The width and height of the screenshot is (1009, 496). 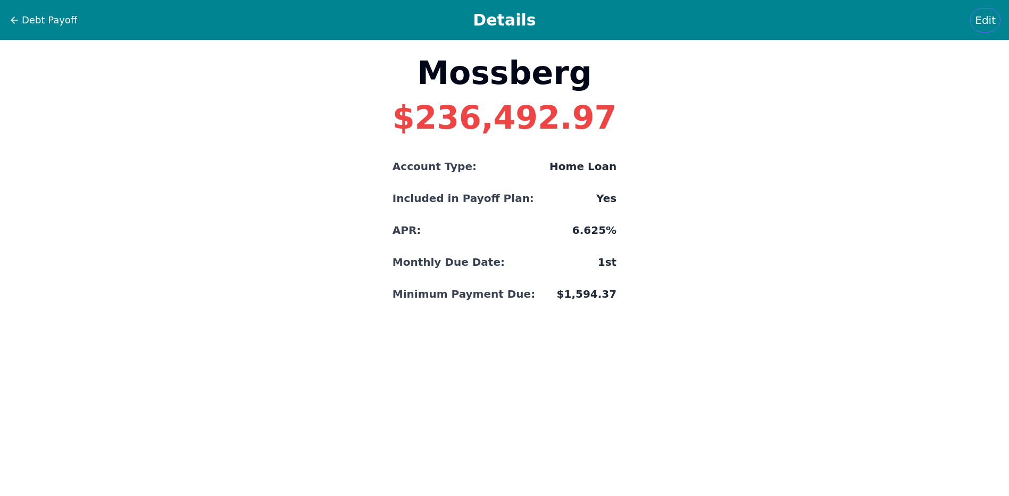 What do you see at coordinates (607, 262) in the screenshot?
I see `span: 1st` at bounding box center [607, 262].